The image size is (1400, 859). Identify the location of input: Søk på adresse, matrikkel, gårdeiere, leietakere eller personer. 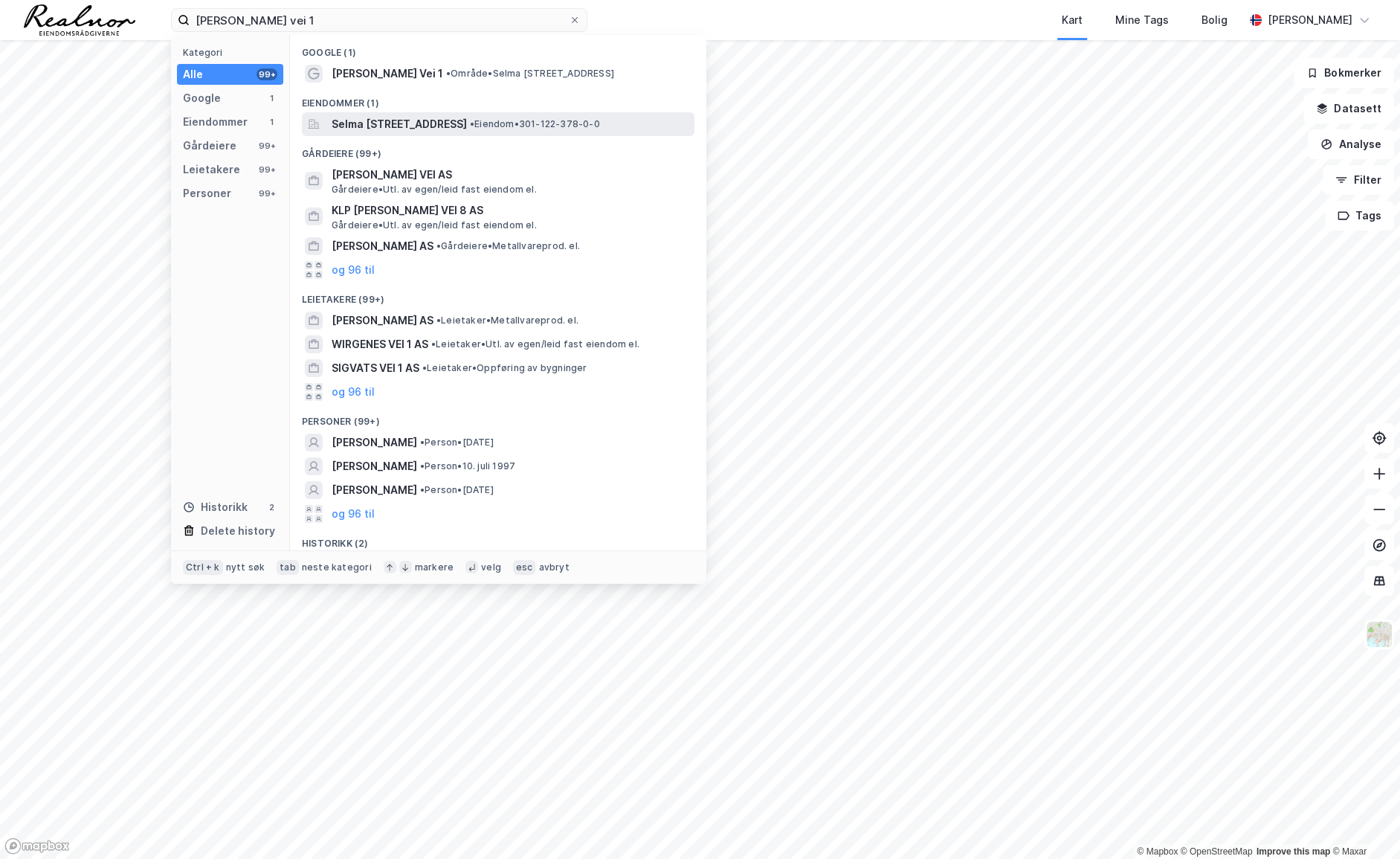
(380, 21).